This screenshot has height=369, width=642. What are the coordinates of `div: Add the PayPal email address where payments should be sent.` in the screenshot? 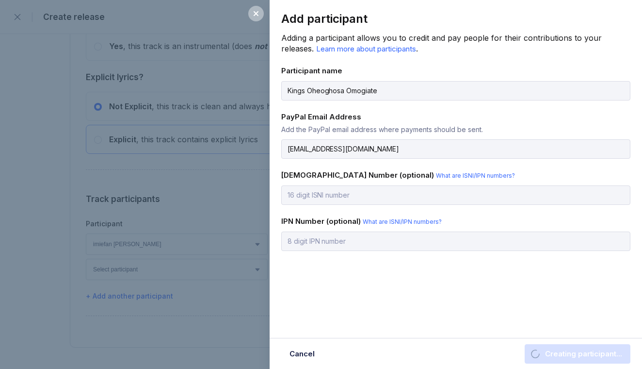 It's located at (456, 129).